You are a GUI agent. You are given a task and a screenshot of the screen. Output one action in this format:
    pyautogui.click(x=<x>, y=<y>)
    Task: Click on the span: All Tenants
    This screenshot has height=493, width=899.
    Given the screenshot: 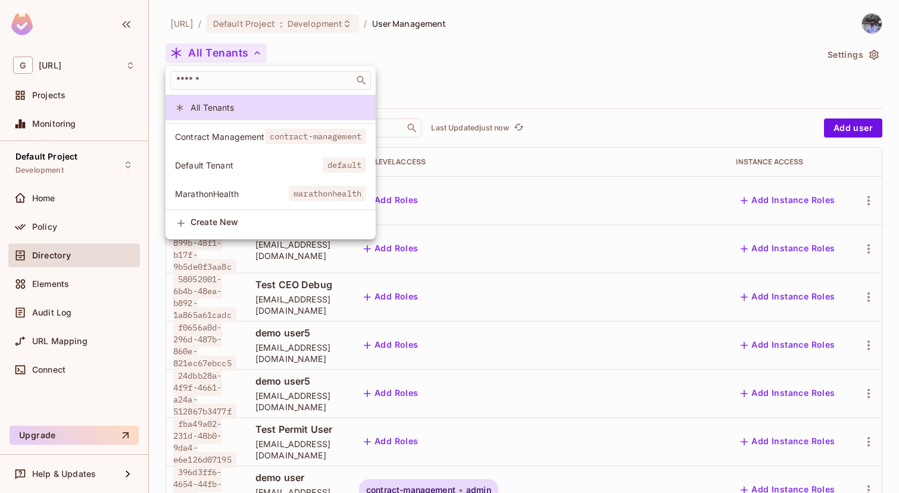 What is the action you would take?
    pyautogui.click(x=278, y=107)
    